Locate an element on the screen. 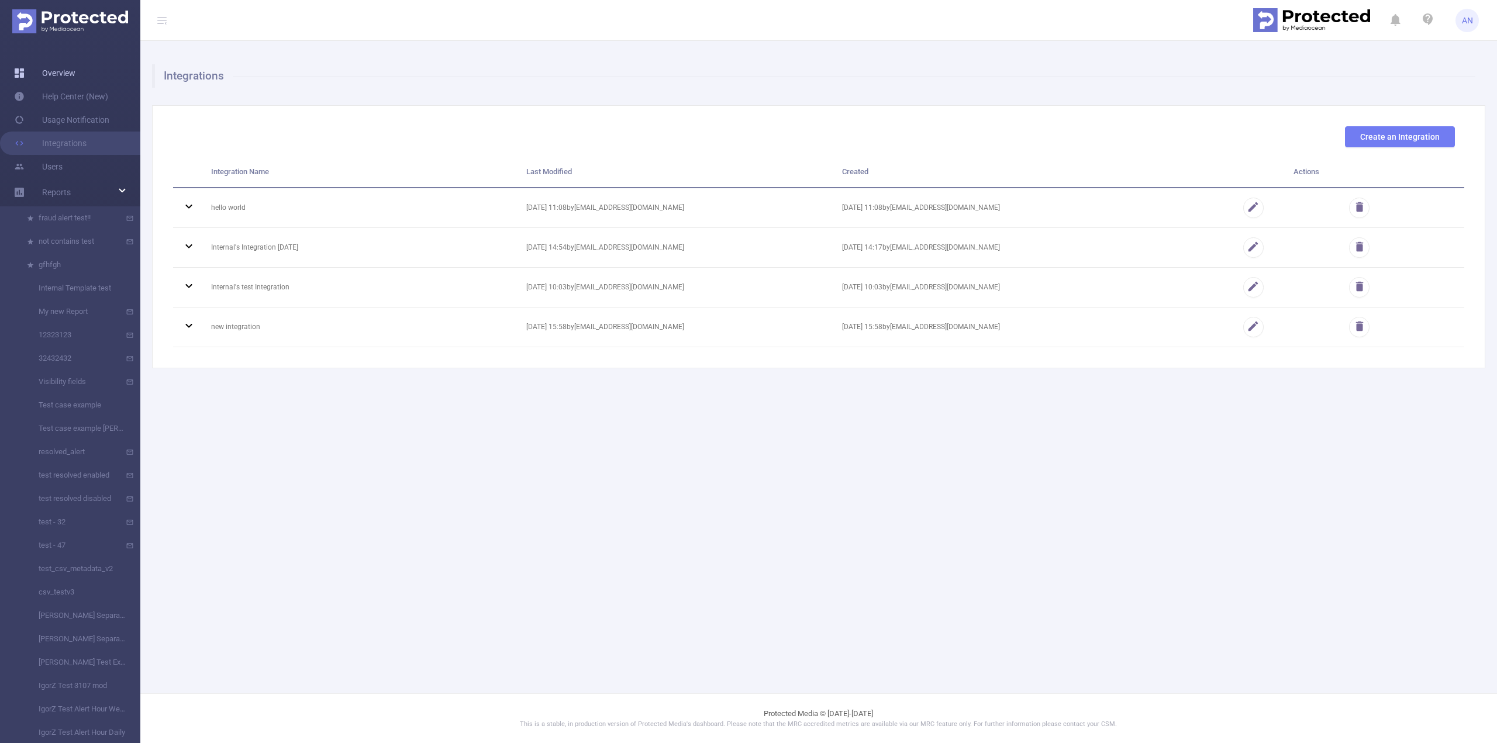 This screenshot has height=743, width=1497. a: My new Report is located at coordinates (75, 312).